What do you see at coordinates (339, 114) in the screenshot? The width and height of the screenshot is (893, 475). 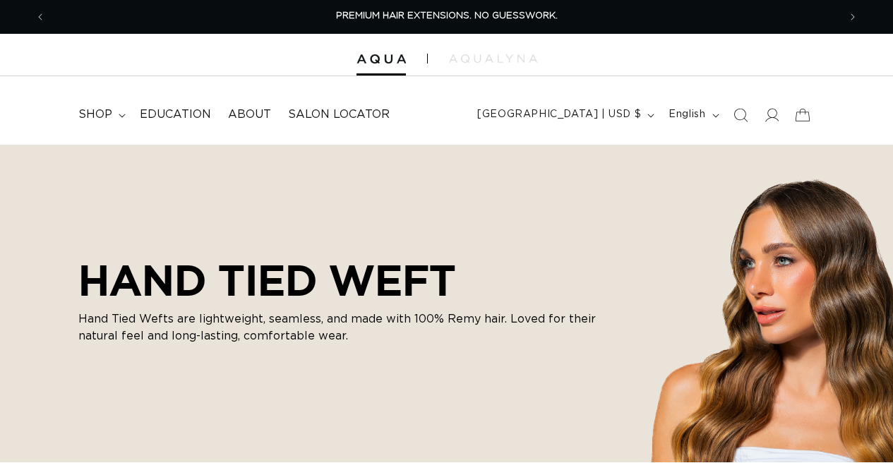 I see `a: Salon Locator` at bounding box center [339, 114].